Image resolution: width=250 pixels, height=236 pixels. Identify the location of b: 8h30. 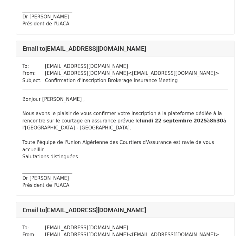
(217, 121).